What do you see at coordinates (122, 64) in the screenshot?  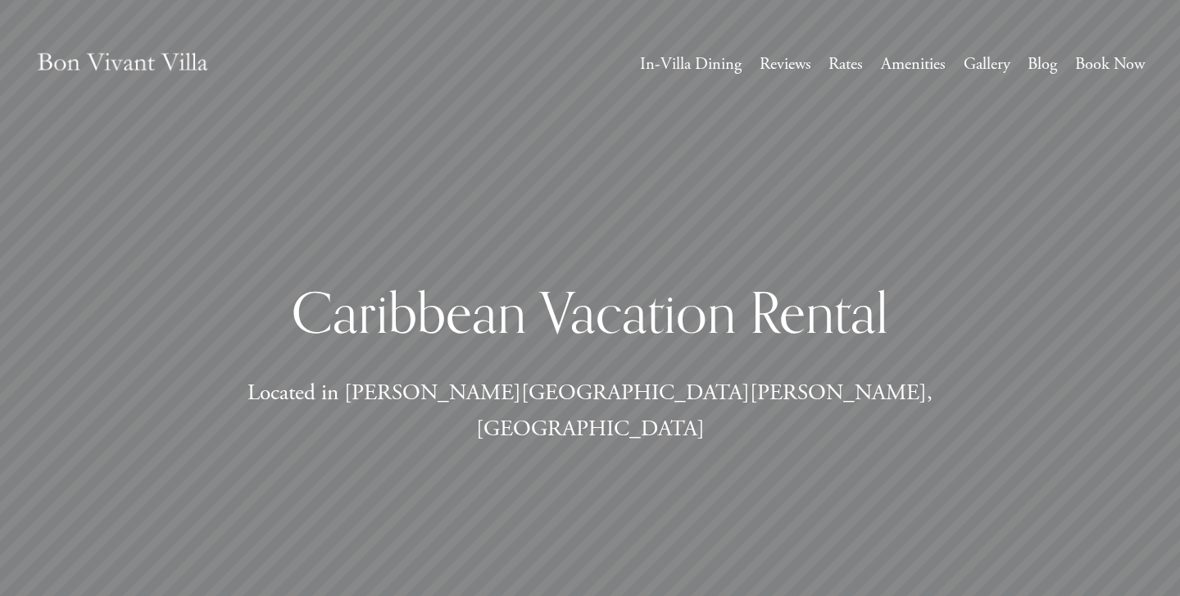 I see `img: Caribbean Vacation Rental | Bon Vivant Villa` at bounding box center [122, 64].